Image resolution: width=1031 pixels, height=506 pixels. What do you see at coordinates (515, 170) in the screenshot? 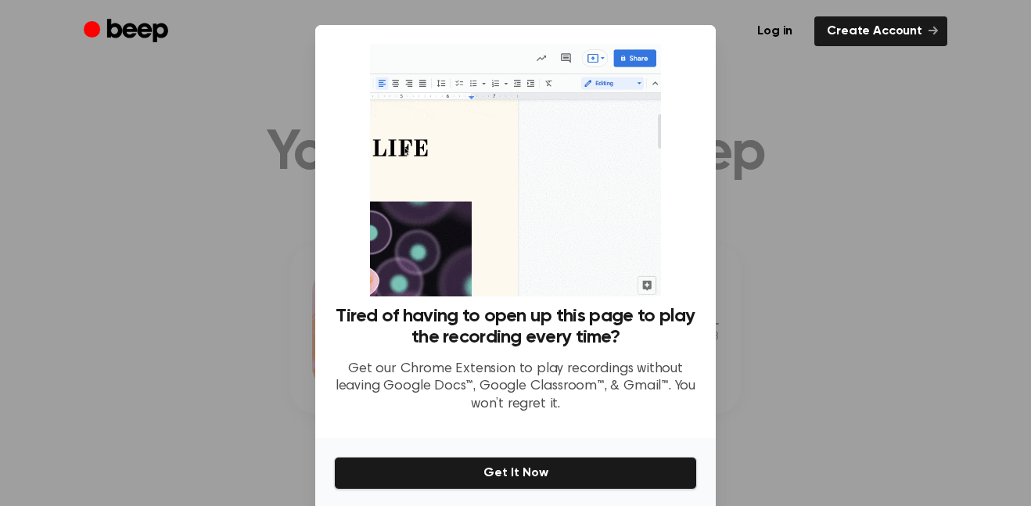
I see `img: Beep extension in action` at bounding box center [515, 170].